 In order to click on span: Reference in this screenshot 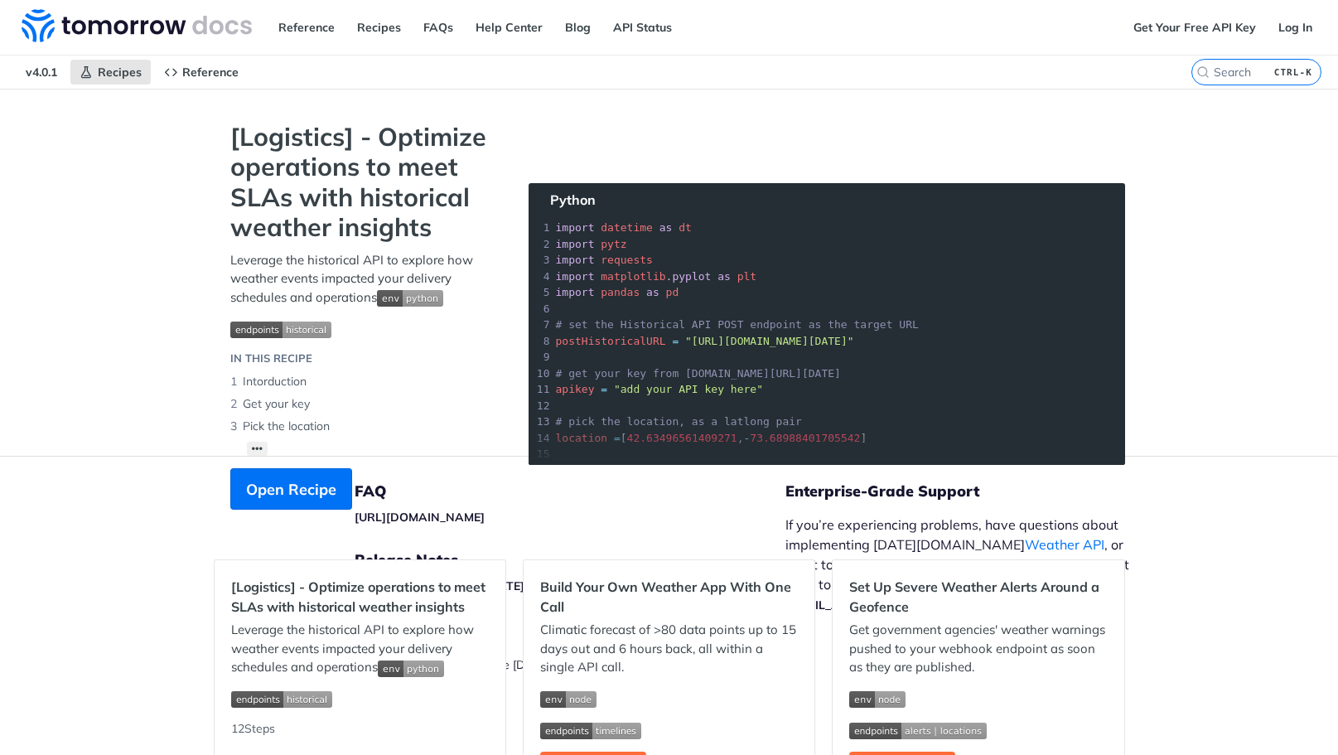, I will do `click(210, 72)`.